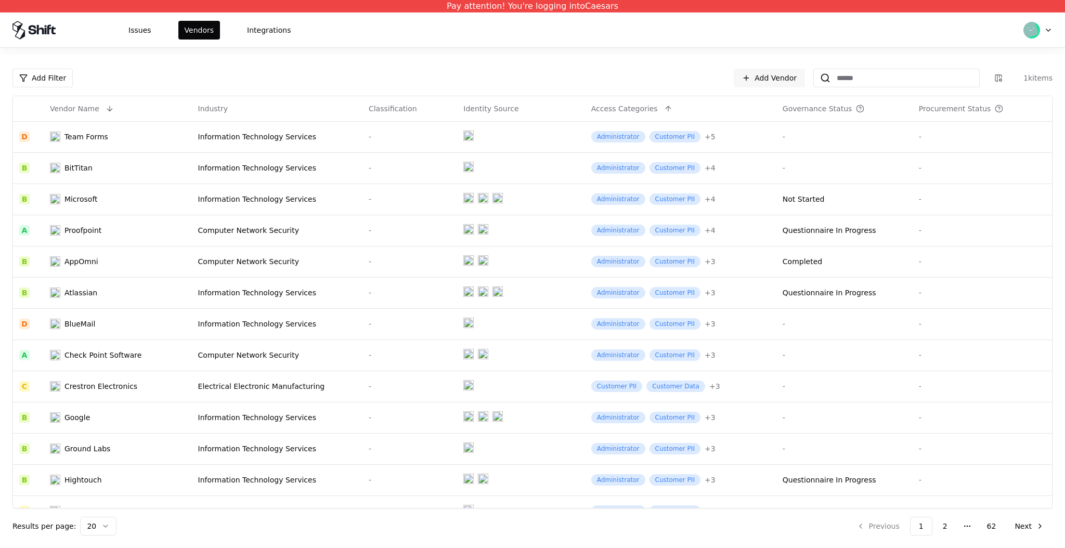  What do you see at coordinates (44, 526) in the screenshot?
I see `p: Results per page:` at bounding box center [44, 526].